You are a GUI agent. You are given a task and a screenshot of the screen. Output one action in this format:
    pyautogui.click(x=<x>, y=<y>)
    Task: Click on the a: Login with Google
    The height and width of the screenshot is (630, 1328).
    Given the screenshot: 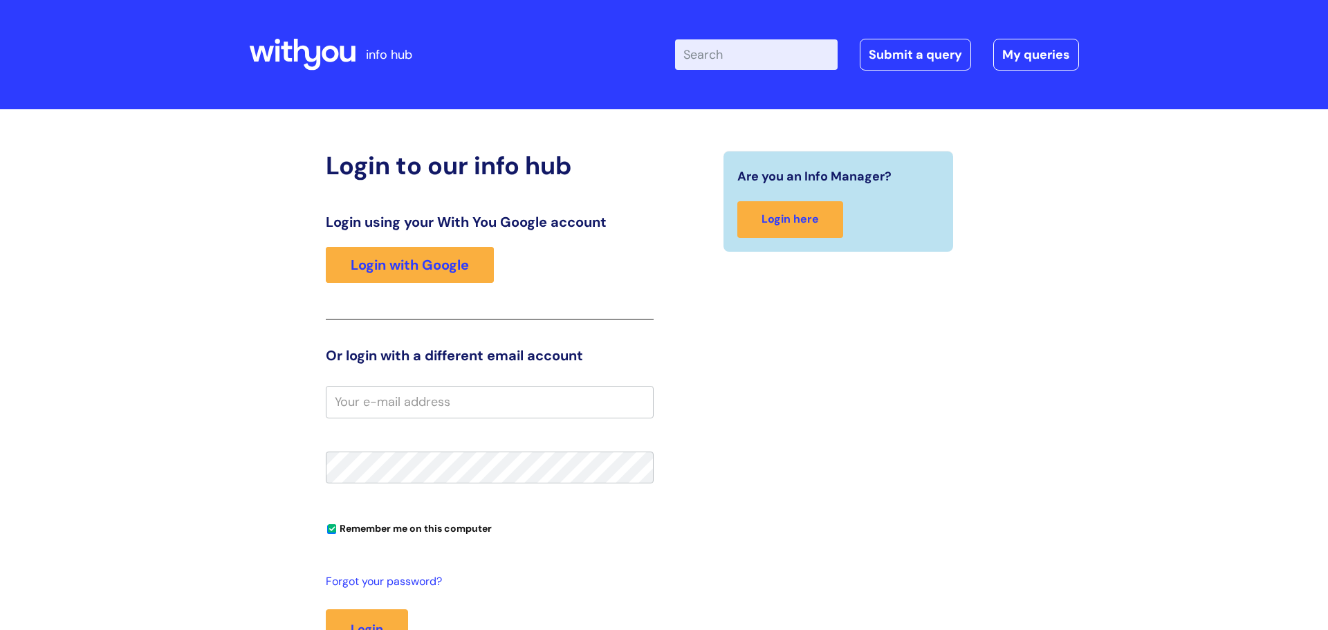 What is the action you would take?
    pyautogui.click(x=409, y=265)
    